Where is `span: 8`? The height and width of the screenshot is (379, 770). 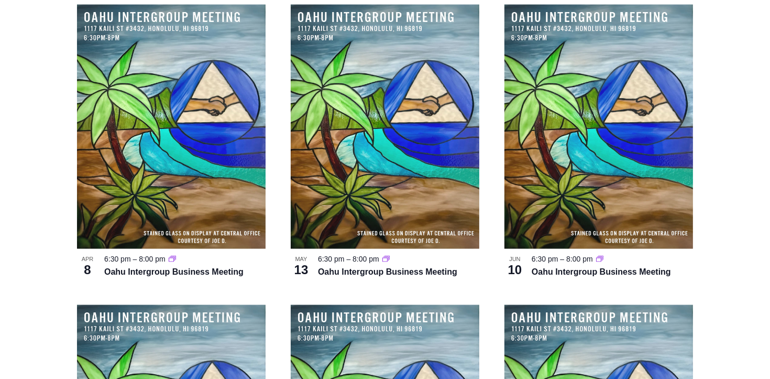
span: 8 is located at coordinates (87, 270).